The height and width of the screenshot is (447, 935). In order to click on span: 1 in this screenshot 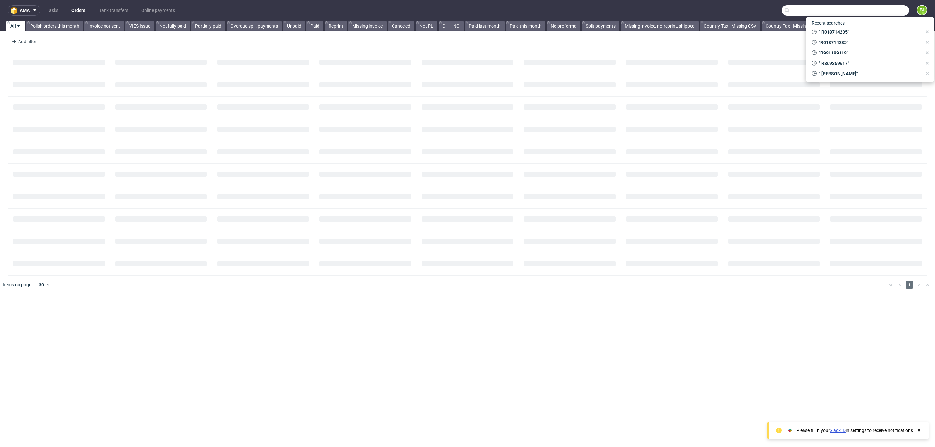, I will do `click(909, 285)`.